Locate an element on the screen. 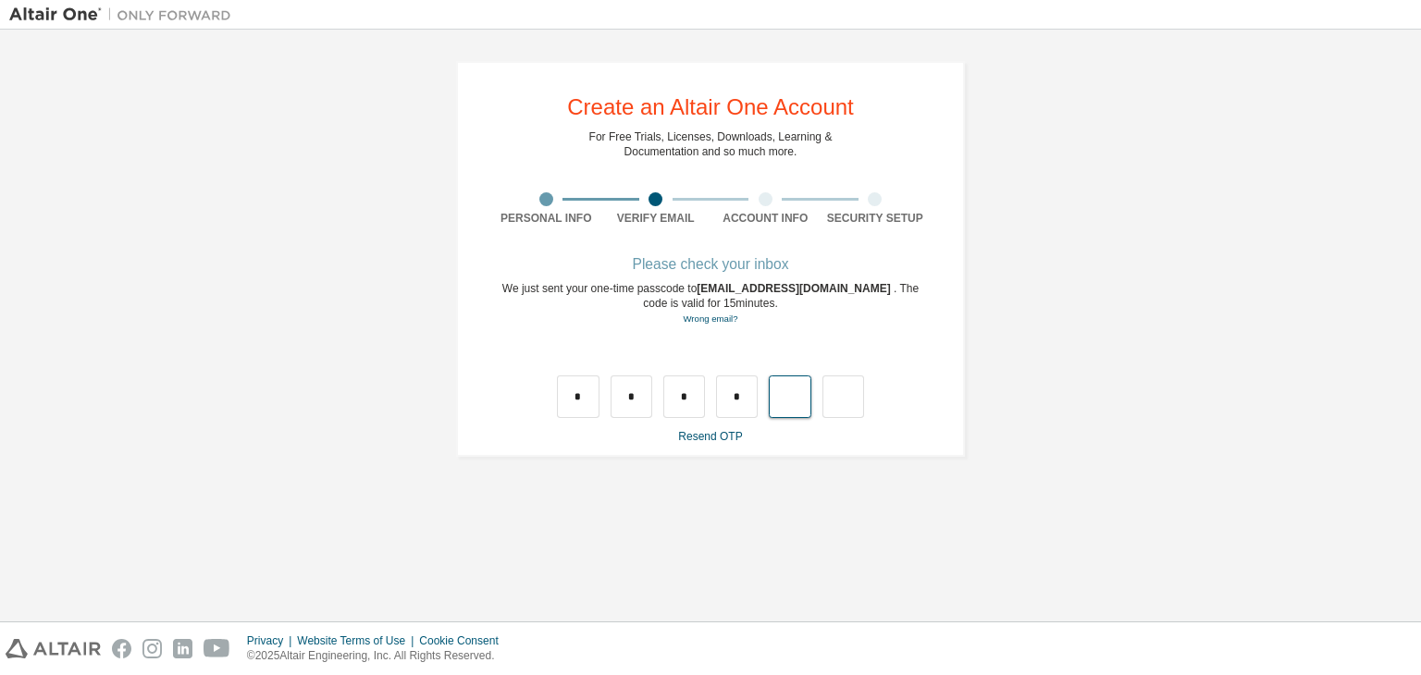  div: Please check your inbox is located at coordinates (711, 265).